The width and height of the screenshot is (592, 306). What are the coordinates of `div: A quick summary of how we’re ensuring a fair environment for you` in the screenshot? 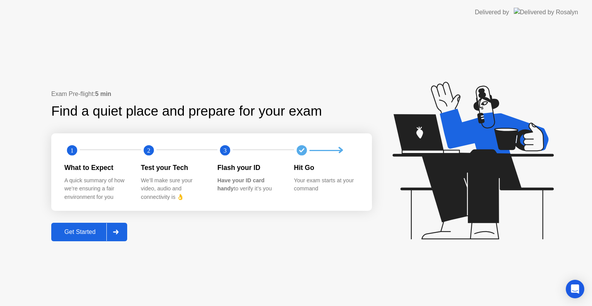 It's located at (96, 189).